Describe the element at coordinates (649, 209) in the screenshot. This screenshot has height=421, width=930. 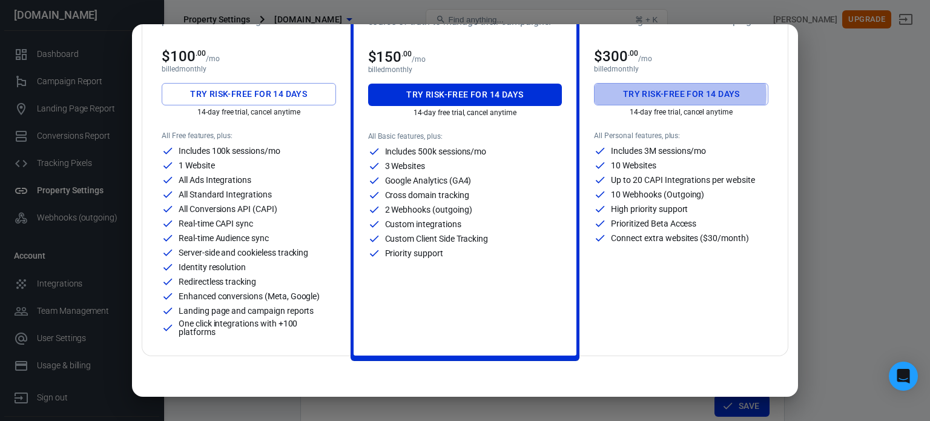
I see `p: High priority support` at that location.